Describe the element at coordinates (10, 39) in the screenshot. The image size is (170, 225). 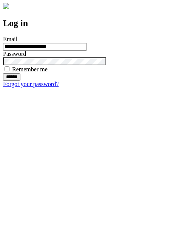
I see `label: Email` at that location.